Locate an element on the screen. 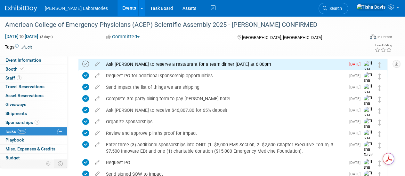  div: Event Format is located at coordinates (363, 38).